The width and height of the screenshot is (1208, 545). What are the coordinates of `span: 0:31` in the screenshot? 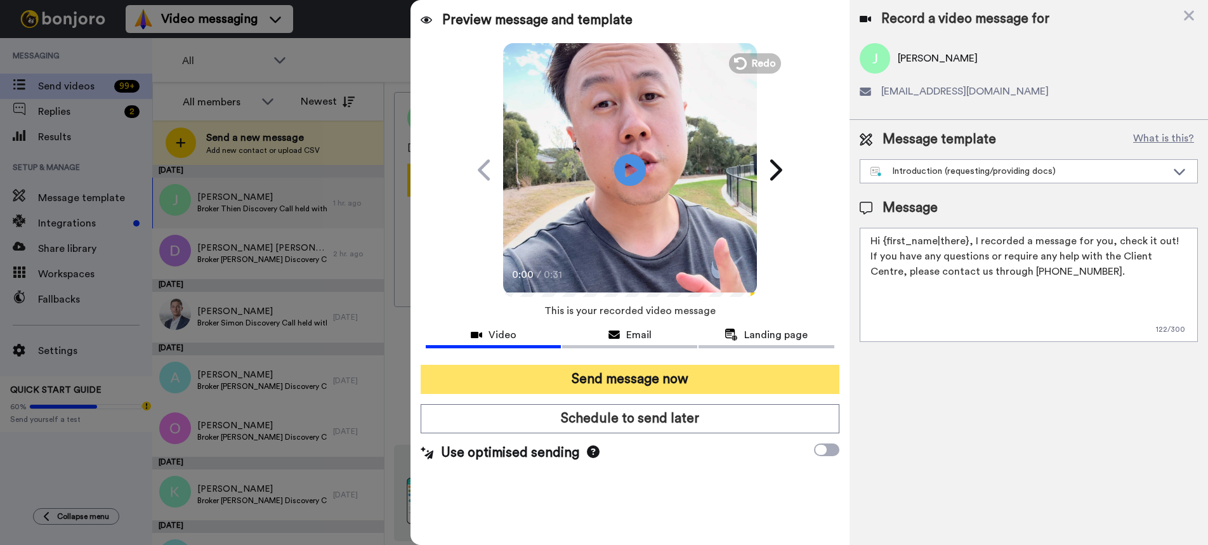 It's located at (555, 275).